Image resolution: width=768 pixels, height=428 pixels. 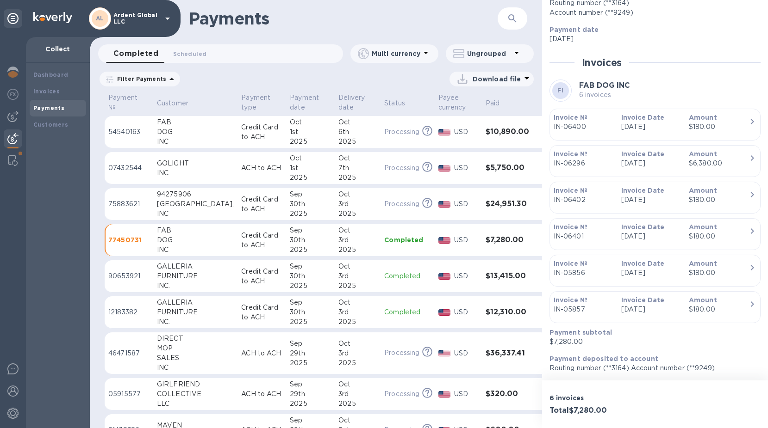 What do you see at coordinates (507, 276) in the screenshot?
I see `h3: $13,415.00` at bounding box center [507, 276].